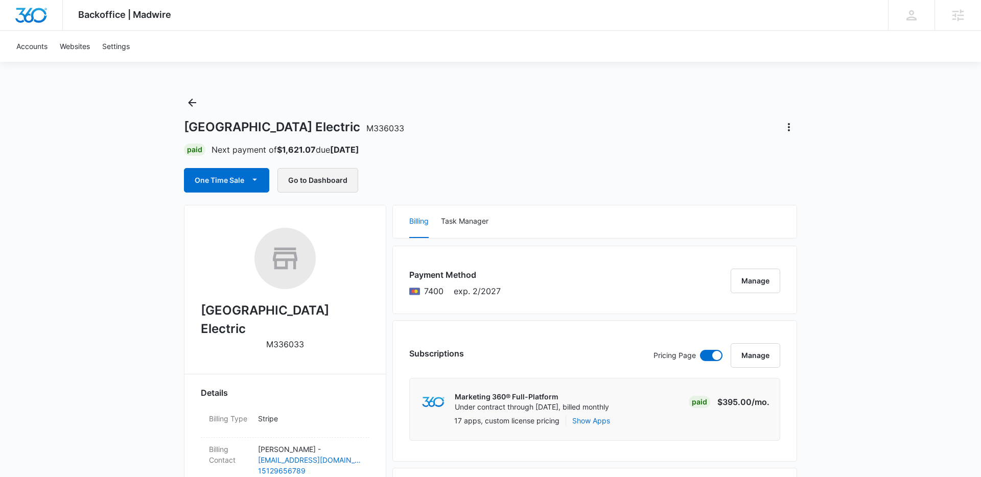 The height and width of the screenshot is (477, 981). I want to click on a: 15129656789, so click(309, 470).